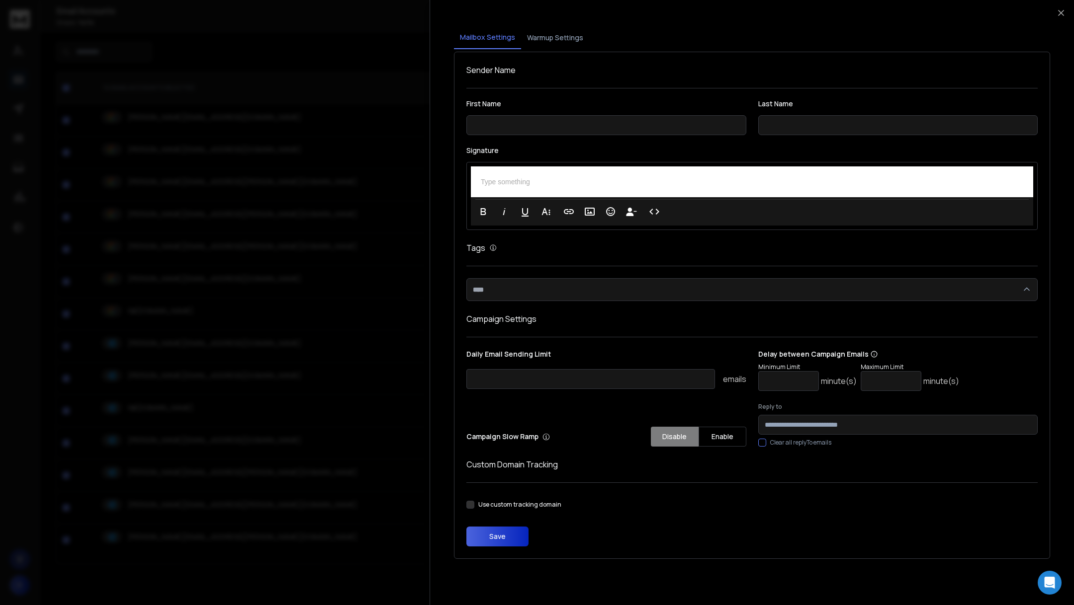 The image size is (1074, 605). What do you see at coordinates (800, 443) in the screenshot?
I see `label: Clear all replyTo emails` at bounding box center [800, 443].